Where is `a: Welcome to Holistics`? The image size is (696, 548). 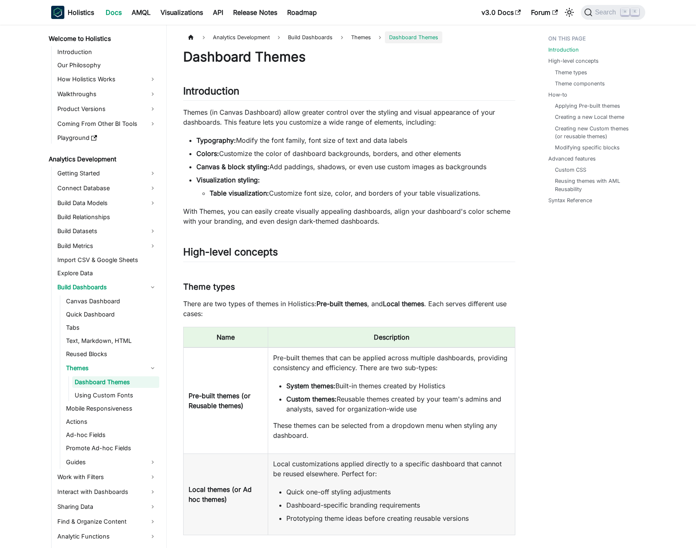 a: Welcome to Holistics is located at coordinates (103, 39).